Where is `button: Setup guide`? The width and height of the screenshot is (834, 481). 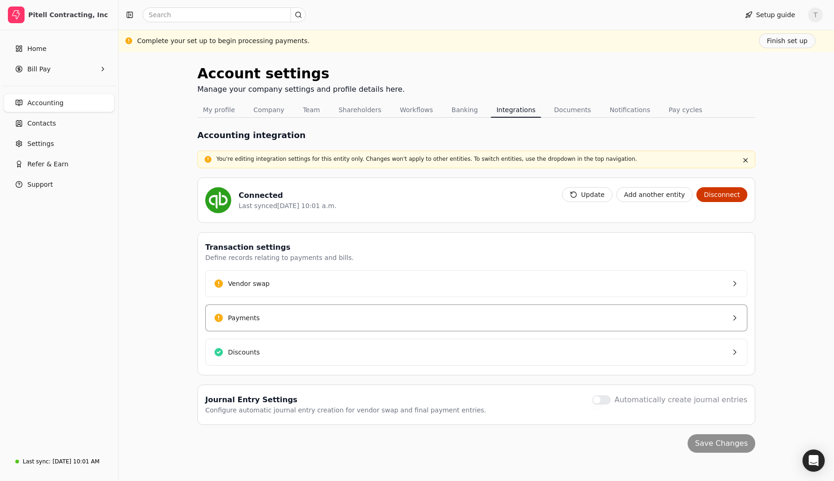
button: Setup guide is located at coordinates (770, 15).